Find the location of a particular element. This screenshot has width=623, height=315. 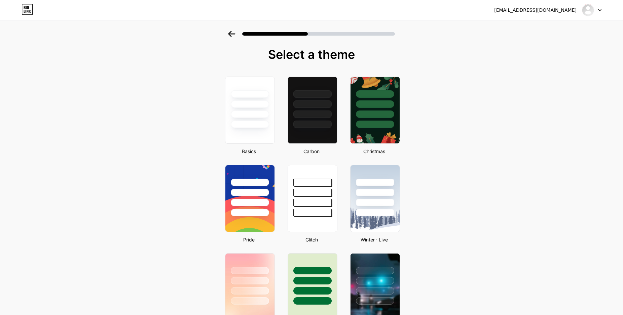

div: Glitch is located at coordinates (311, 240).